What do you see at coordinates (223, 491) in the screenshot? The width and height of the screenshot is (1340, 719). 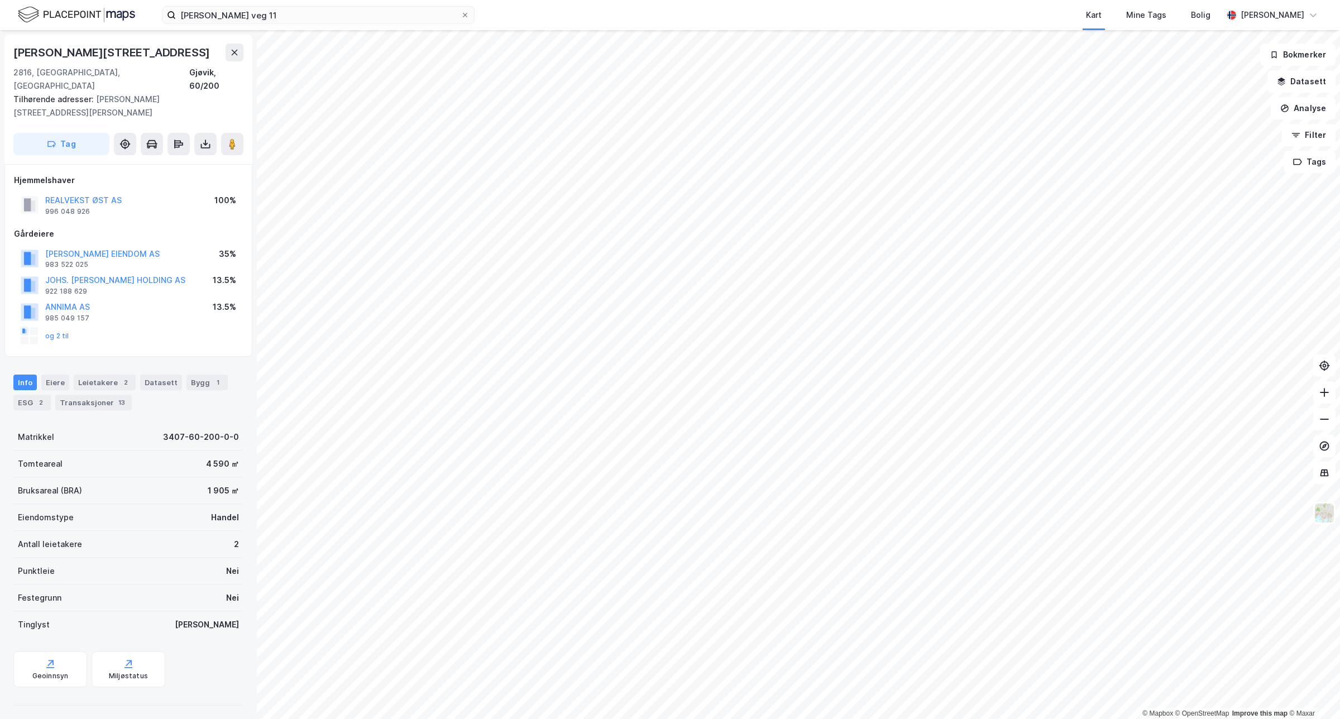 I see `div: 1 905 ㎡` at bounding box center [223, 491].